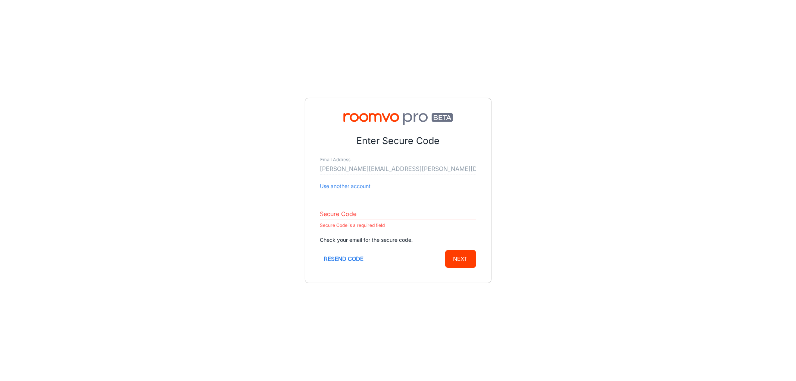 This screenshot has height=381, width=796. Describe the element at coordinates (335, 160) in the screenshot. I see `label: Email Address` at that location.